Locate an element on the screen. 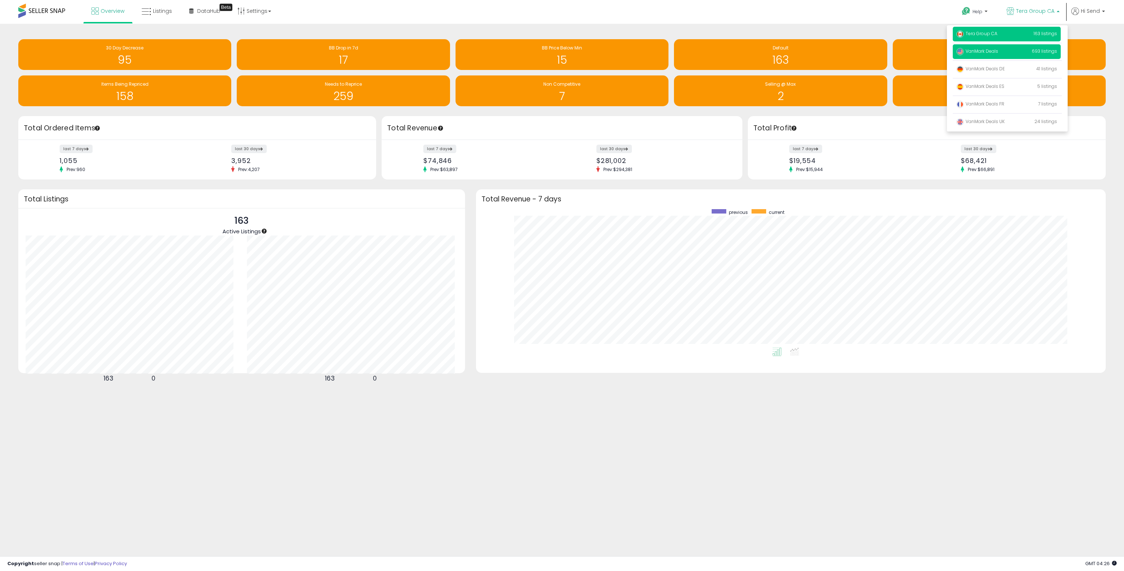  h3: Total Listings is located at coordinates (242, 199).